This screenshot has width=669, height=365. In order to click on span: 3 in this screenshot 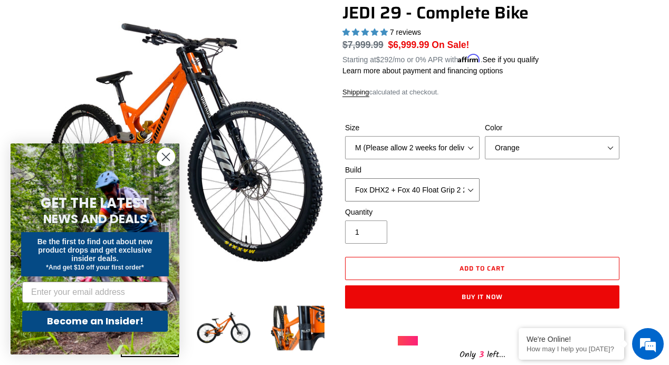, I will do `click(481, 354)`.